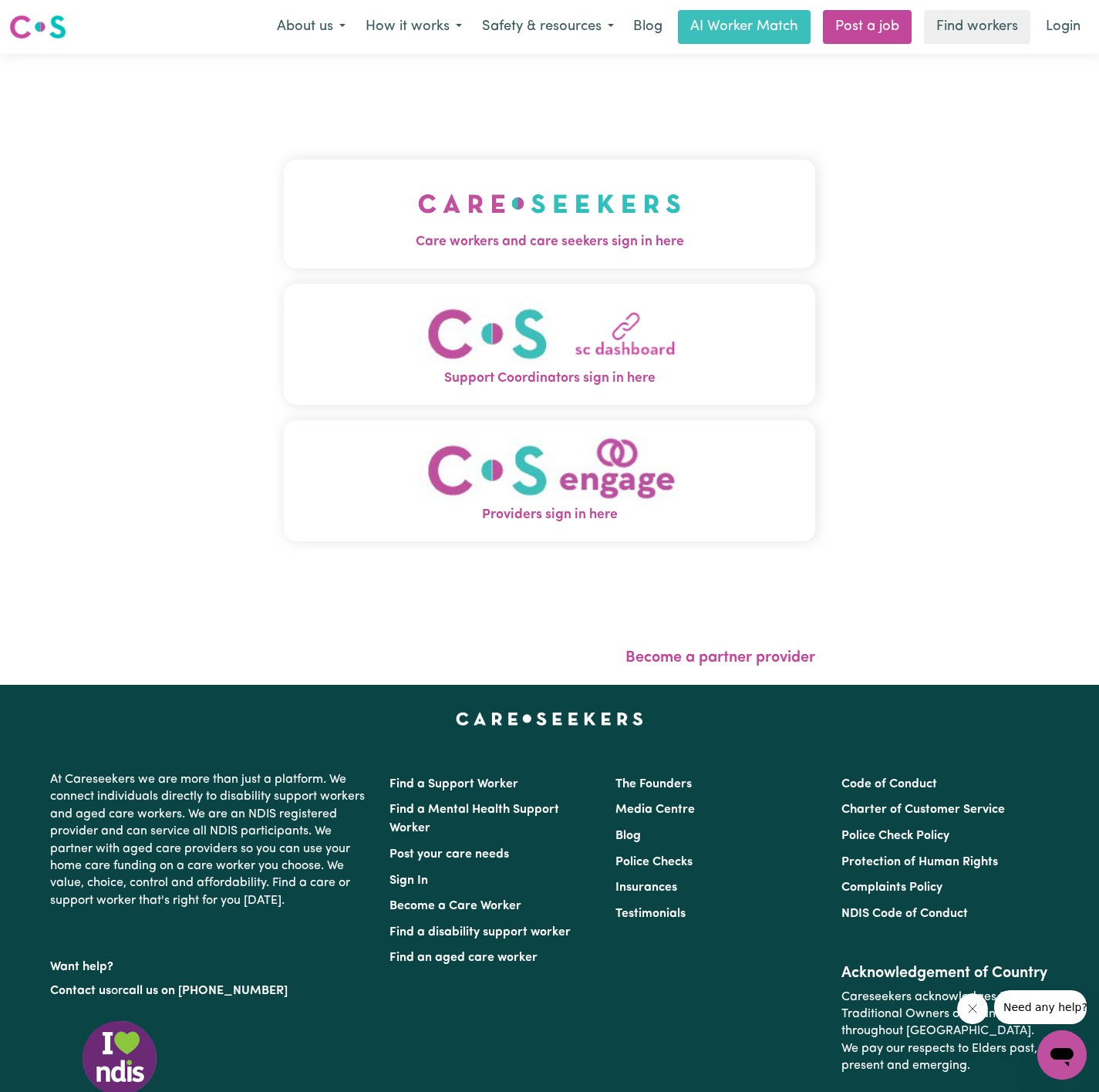 The height and width of the screenshot is (1092, 1099). Describe the element at coordinates (945, 973) in the screenshot. I see `h2: Acknowledgement of Country` at that location.